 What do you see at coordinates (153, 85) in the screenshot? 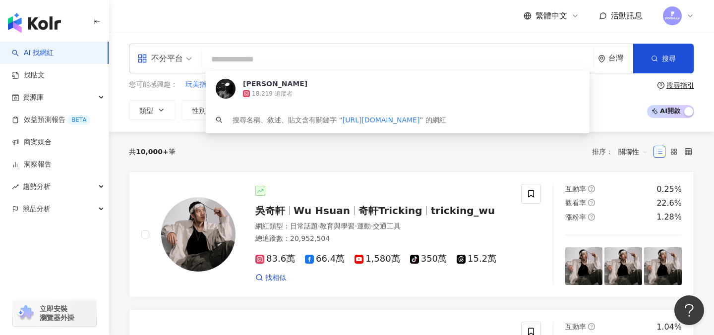
I see `span: 您可能感興趣：` at bounding box center [153, 85].